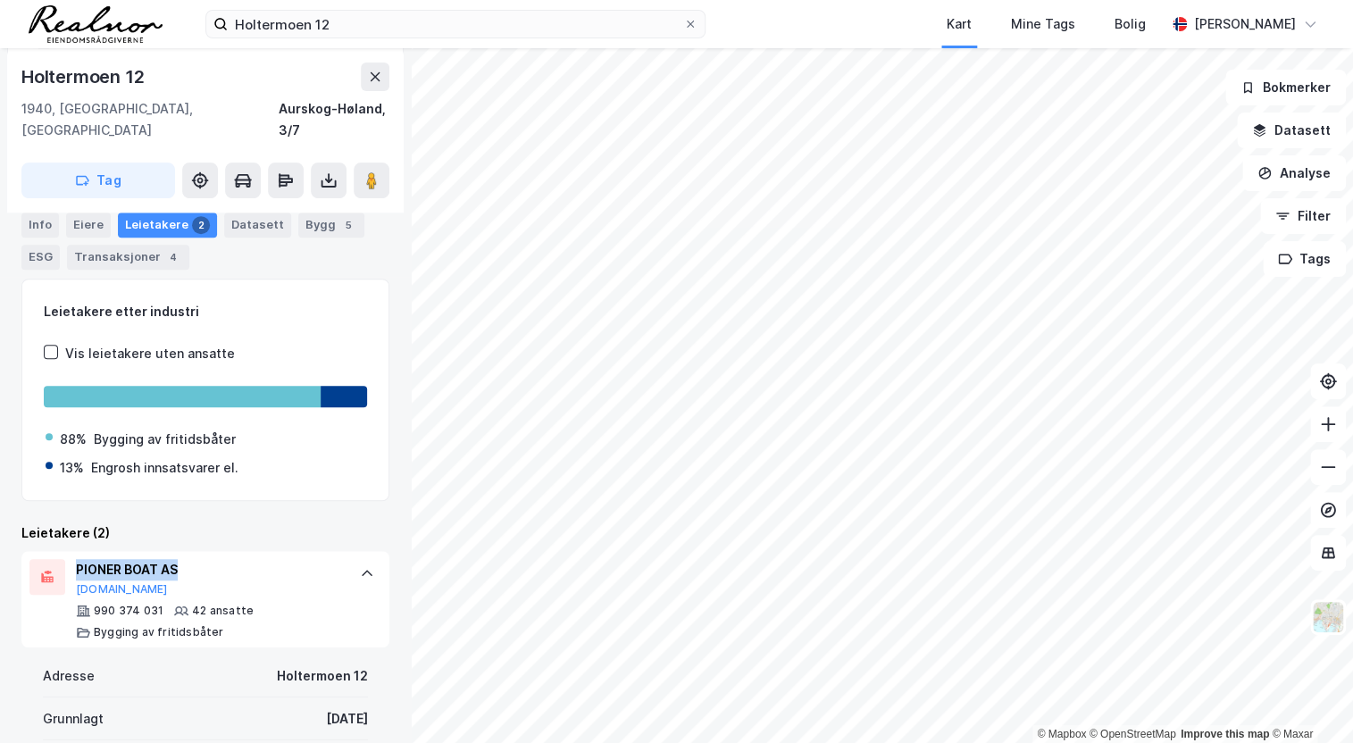  Describe the element at coordinates (1303, 216) in the screenshot. I see `button: Filter` at that location.